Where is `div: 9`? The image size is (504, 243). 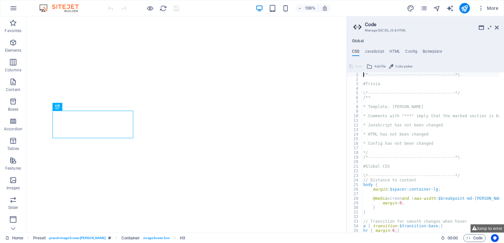 div: 9 is located at coordinates (354, 111).